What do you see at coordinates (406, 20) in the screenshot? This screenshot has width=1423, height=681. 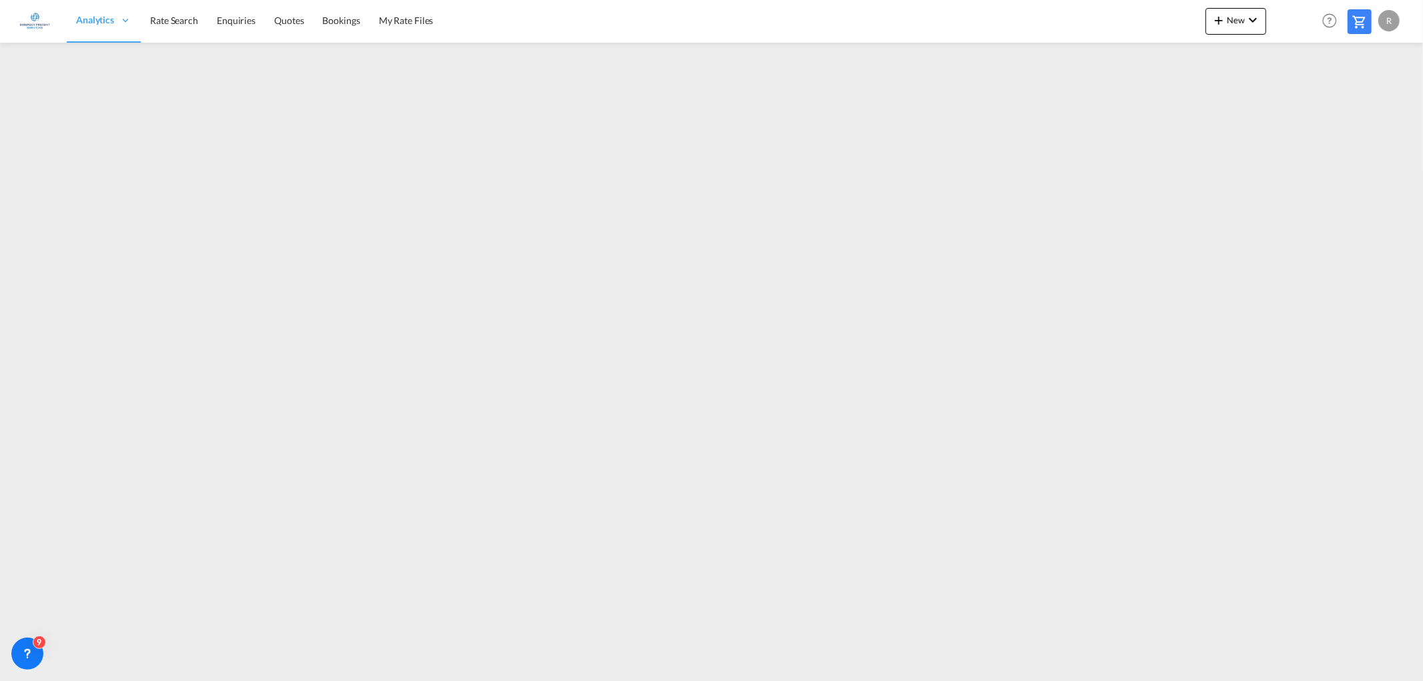 I see `span: My Rate Files` at bounding box center [406, 20].